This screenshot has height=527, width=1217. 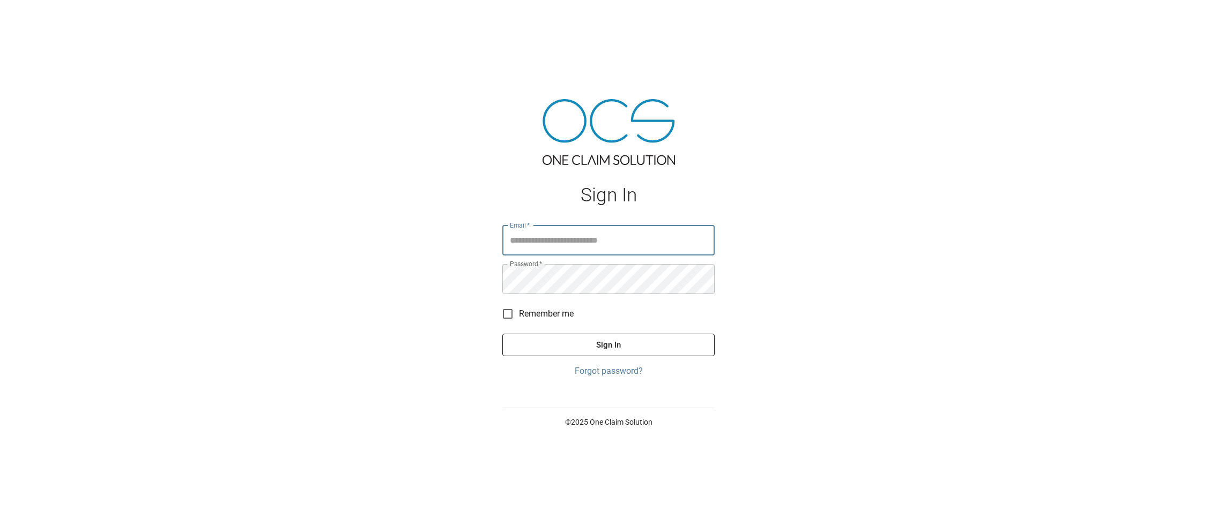 I want to click on label: Password, so click(x=526, y=264).